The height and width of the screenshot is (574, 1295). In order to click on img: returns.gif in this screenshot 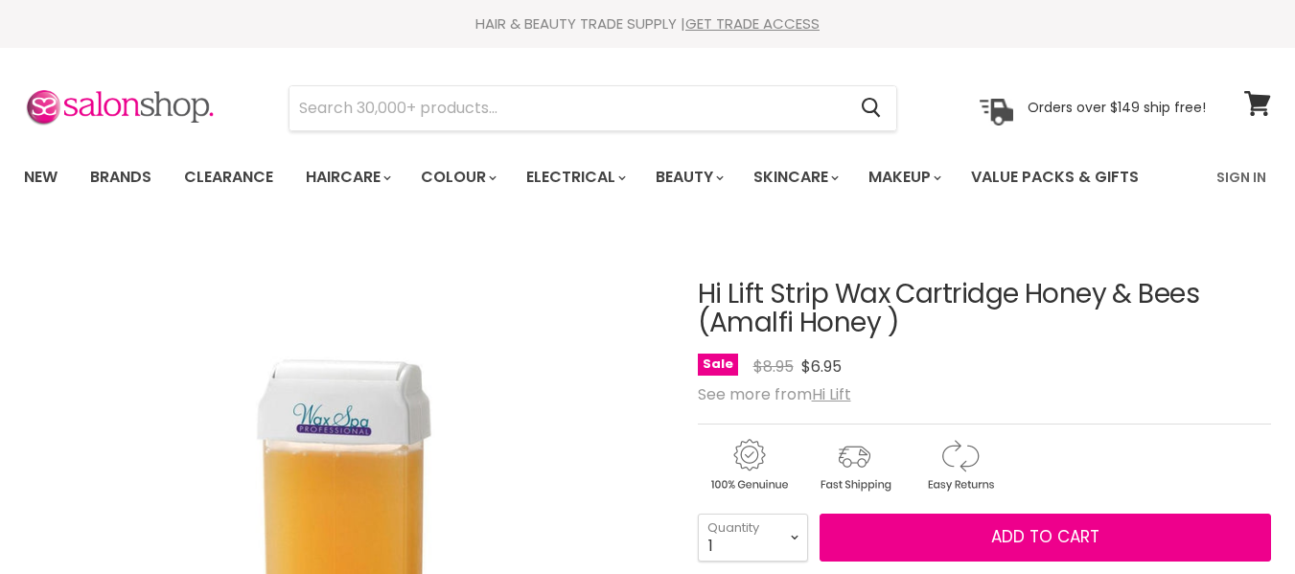, I will do `click(959, 465)`.